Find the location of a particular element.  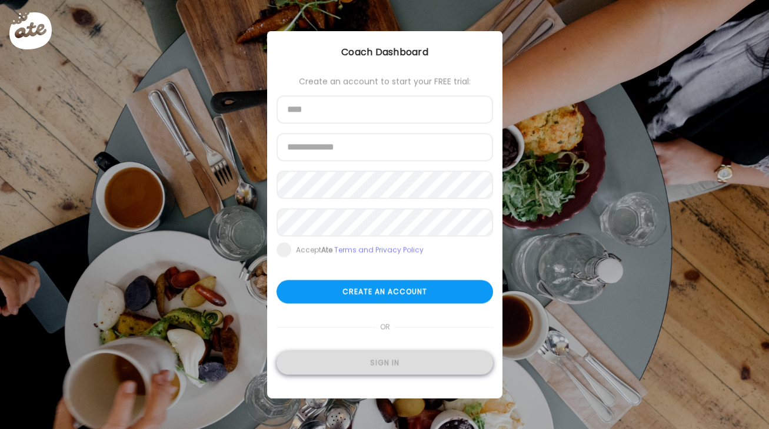

a: Terms and Privacy Policy is located at coordinates (379, 250).